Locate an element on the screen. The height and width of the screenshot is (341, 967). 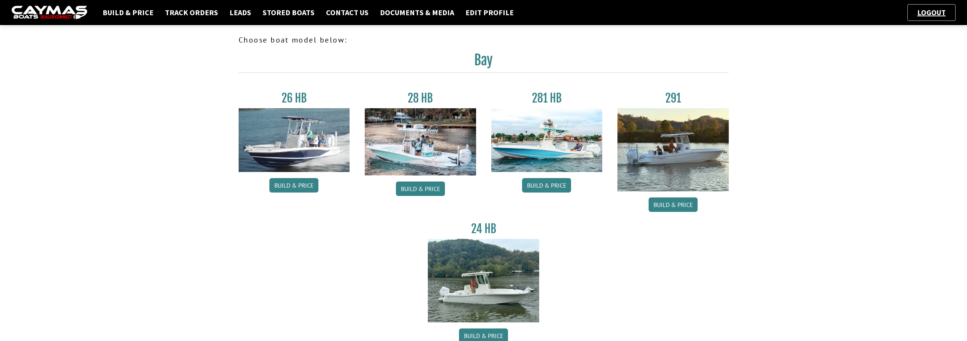
p: Choose boat model below: is located at coordinates (483, 40).